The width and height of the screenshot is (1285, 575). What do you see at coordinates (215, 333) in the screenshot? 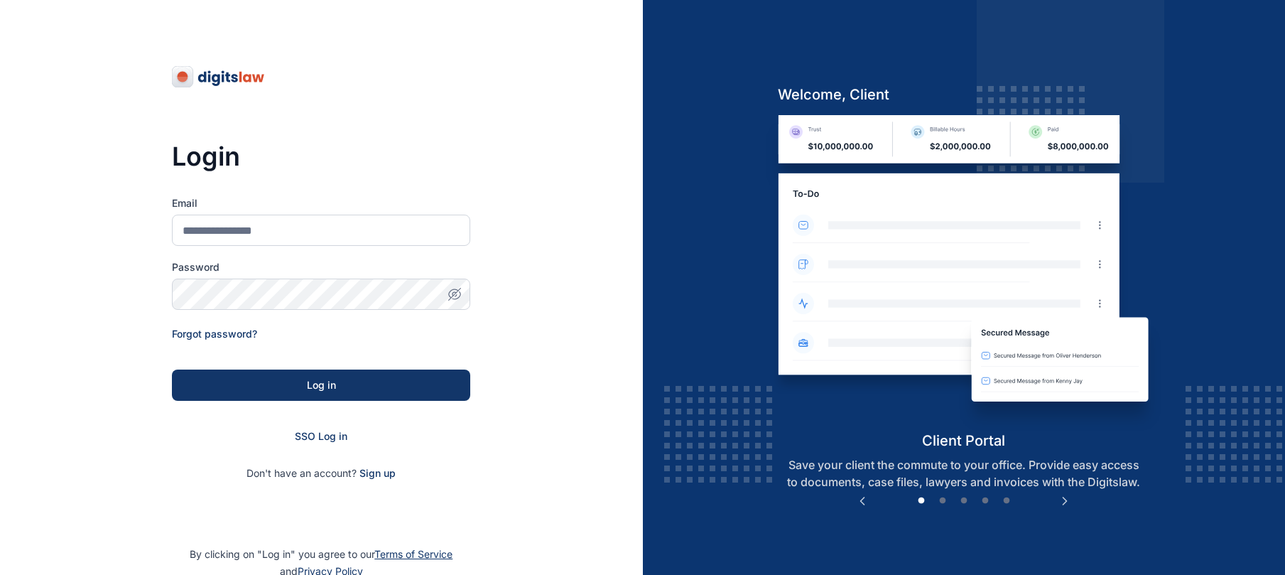
I see `a: Forgot password?` at bounding box center [215, 333].